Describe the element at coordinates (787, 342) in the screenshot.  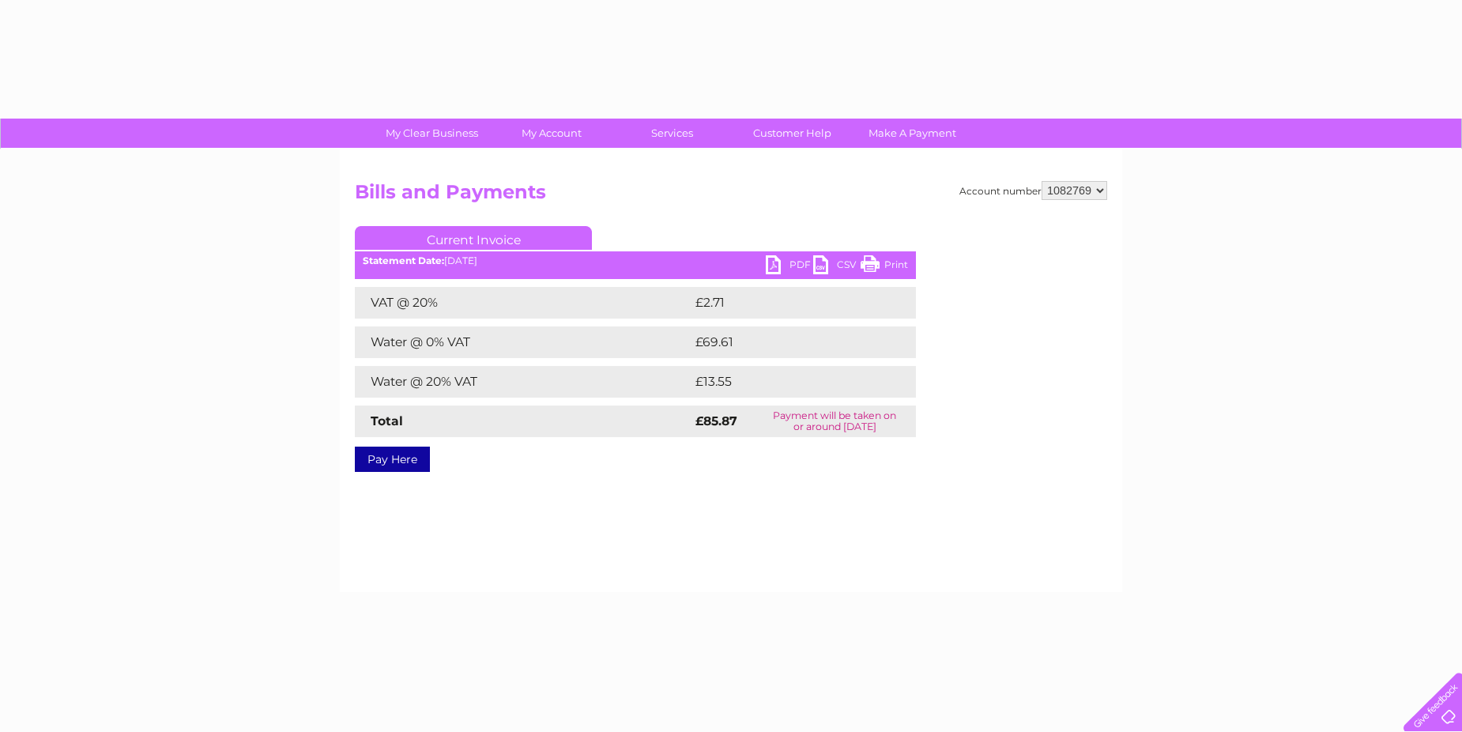
I see `td: £69.61` at that location.